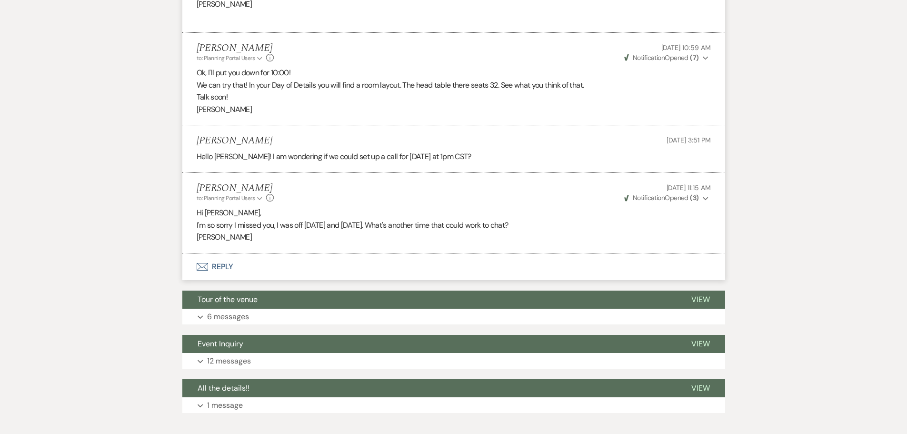  Describe the element at coordinates (454, 267) in the screenshot. I see `button: Reply` at that location.